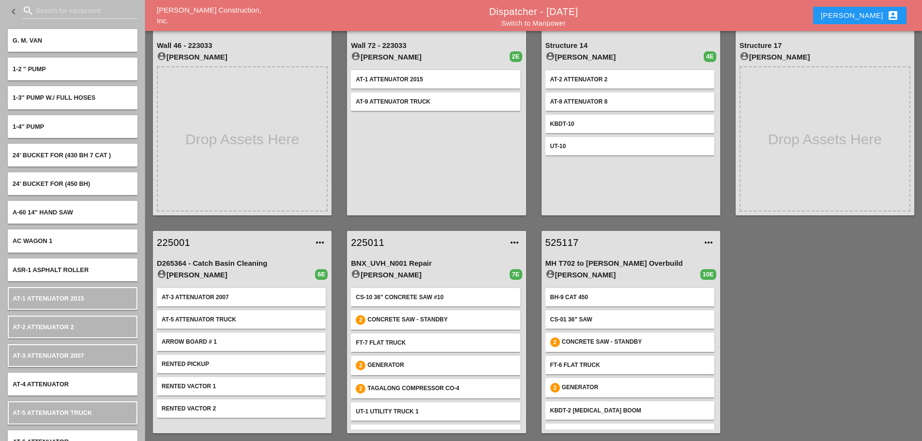 The height and width of the screenshot is (441, 922). I want to click on div: 6E, so click(321, 274).